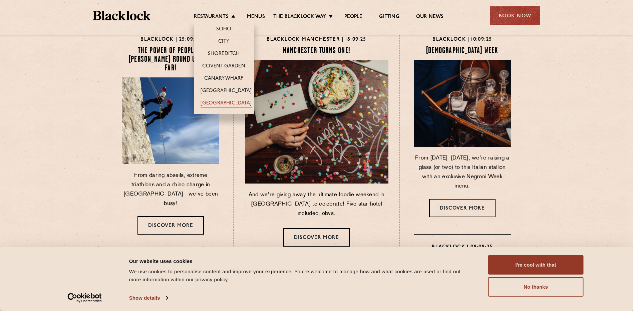  I want to click on h4: Blacklock Manchester | 18:09:25, so click(317, 40).